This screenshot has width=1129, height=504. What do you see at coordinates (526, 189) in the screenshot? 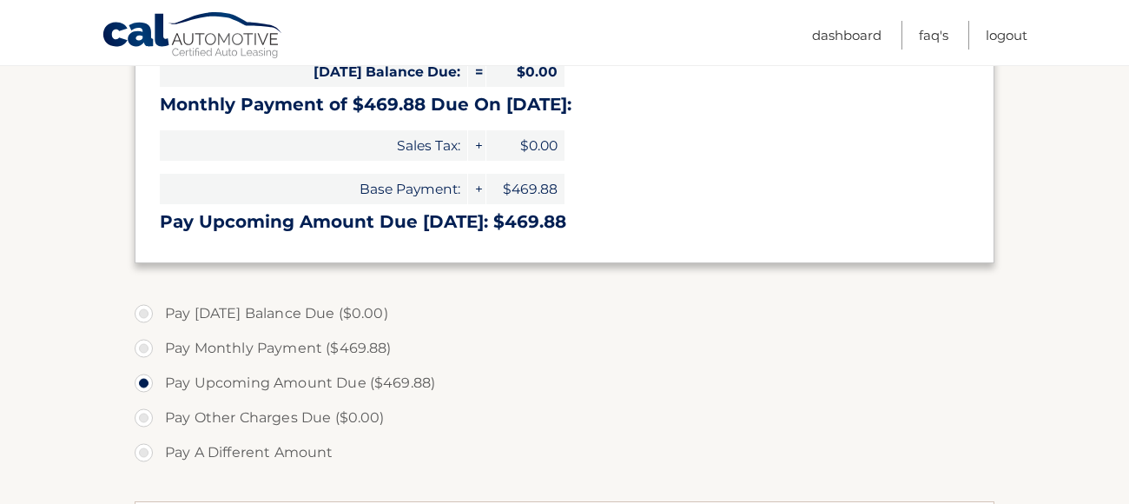
I see `span: $469.88` at bounding box center [526, 189].